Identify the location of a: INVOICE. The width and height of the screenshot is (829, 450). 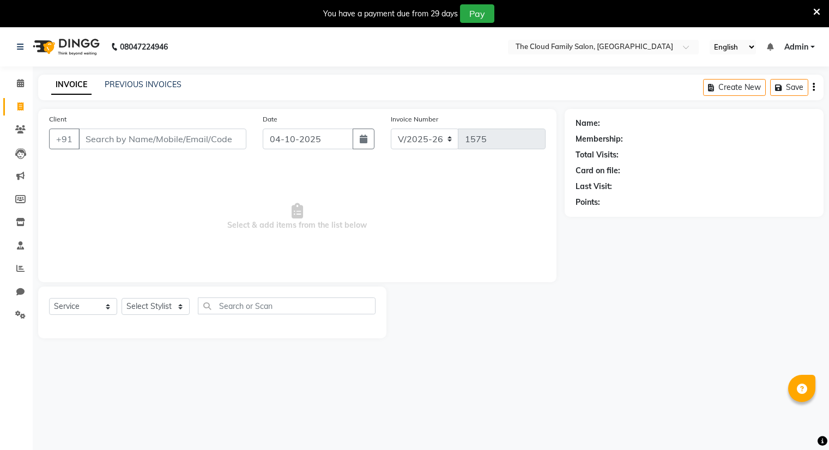
(71, 85).